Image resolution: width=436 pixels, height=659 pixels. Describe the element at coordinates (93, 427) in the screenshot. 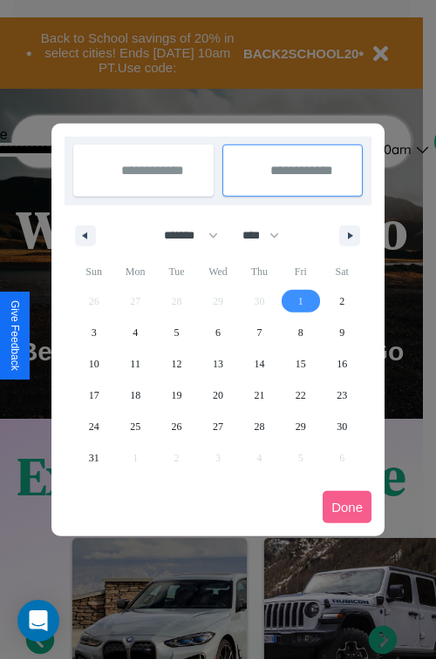

I see `button: 24` at that location.